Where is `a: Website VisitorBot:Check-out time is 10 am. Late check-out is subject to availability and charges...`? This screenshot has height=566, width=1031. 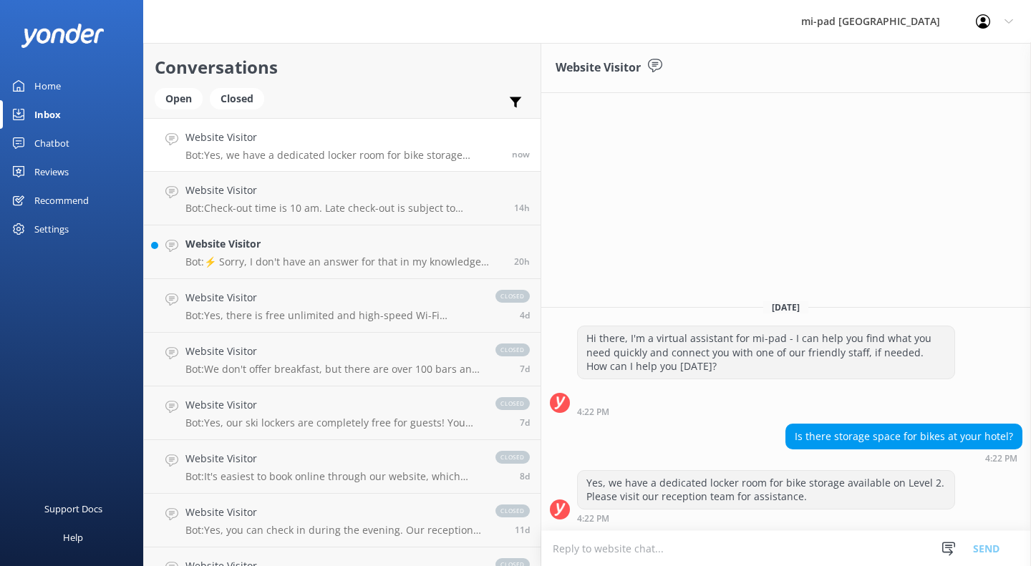
a: Website VisitorBot:Check-out time is 10 am. Late check-out is subject to availability and charges... is located at coordinates (342, 198).